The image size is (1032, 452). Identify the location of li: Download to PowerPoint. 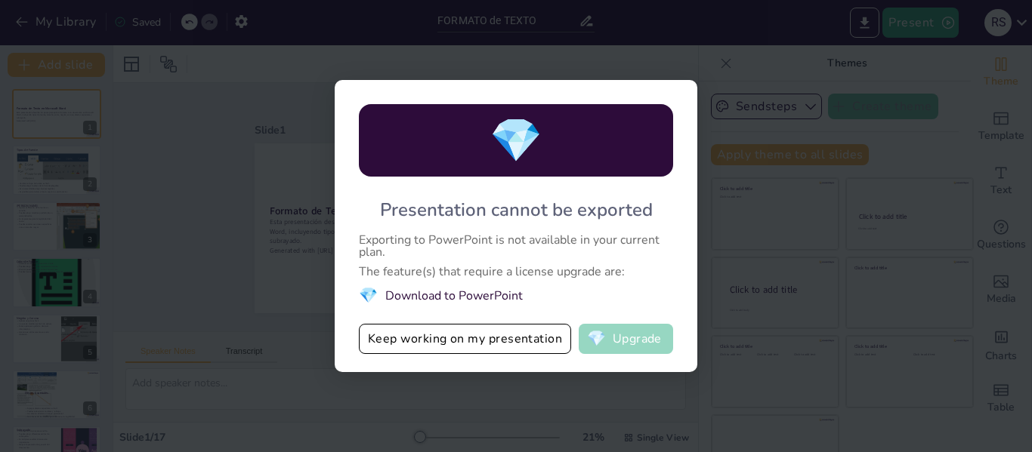
(516, 295).